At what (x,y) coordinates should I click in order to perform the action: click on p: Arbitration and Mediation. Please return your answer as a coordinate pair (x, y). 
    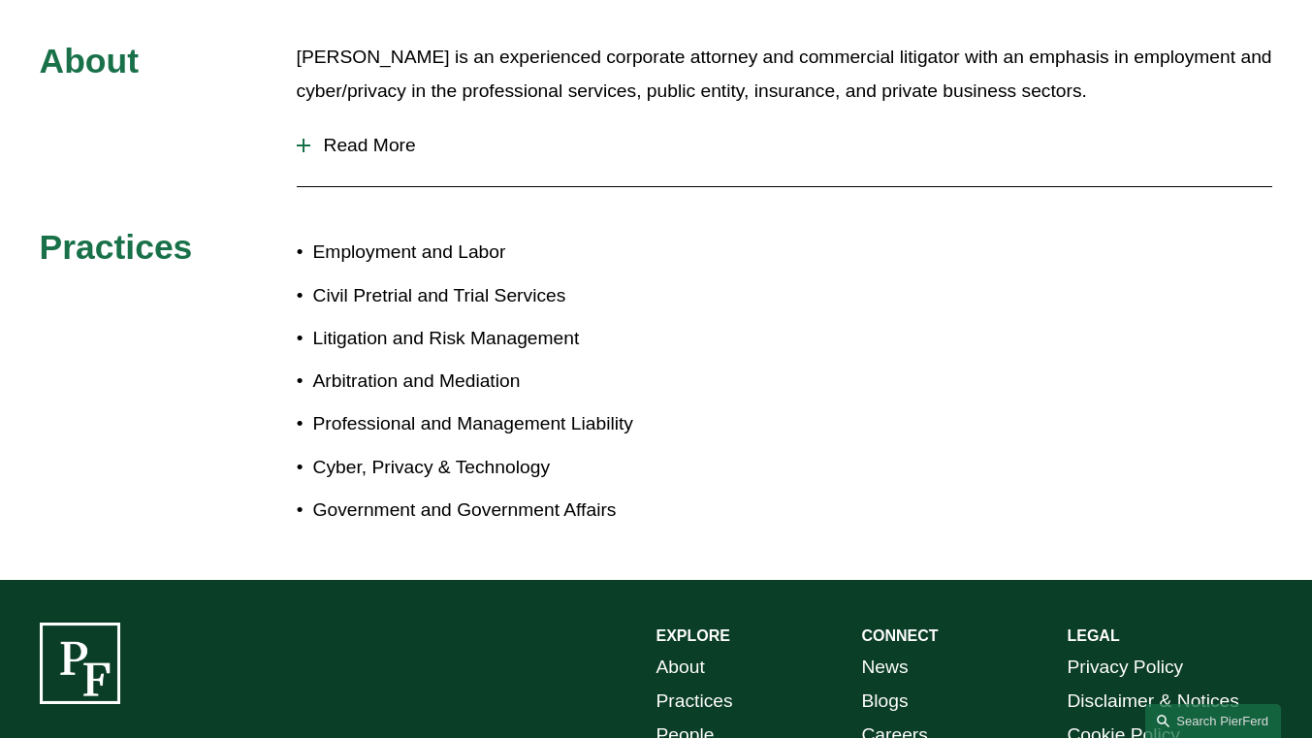
    Looking at the image, I should click on (485, 381).